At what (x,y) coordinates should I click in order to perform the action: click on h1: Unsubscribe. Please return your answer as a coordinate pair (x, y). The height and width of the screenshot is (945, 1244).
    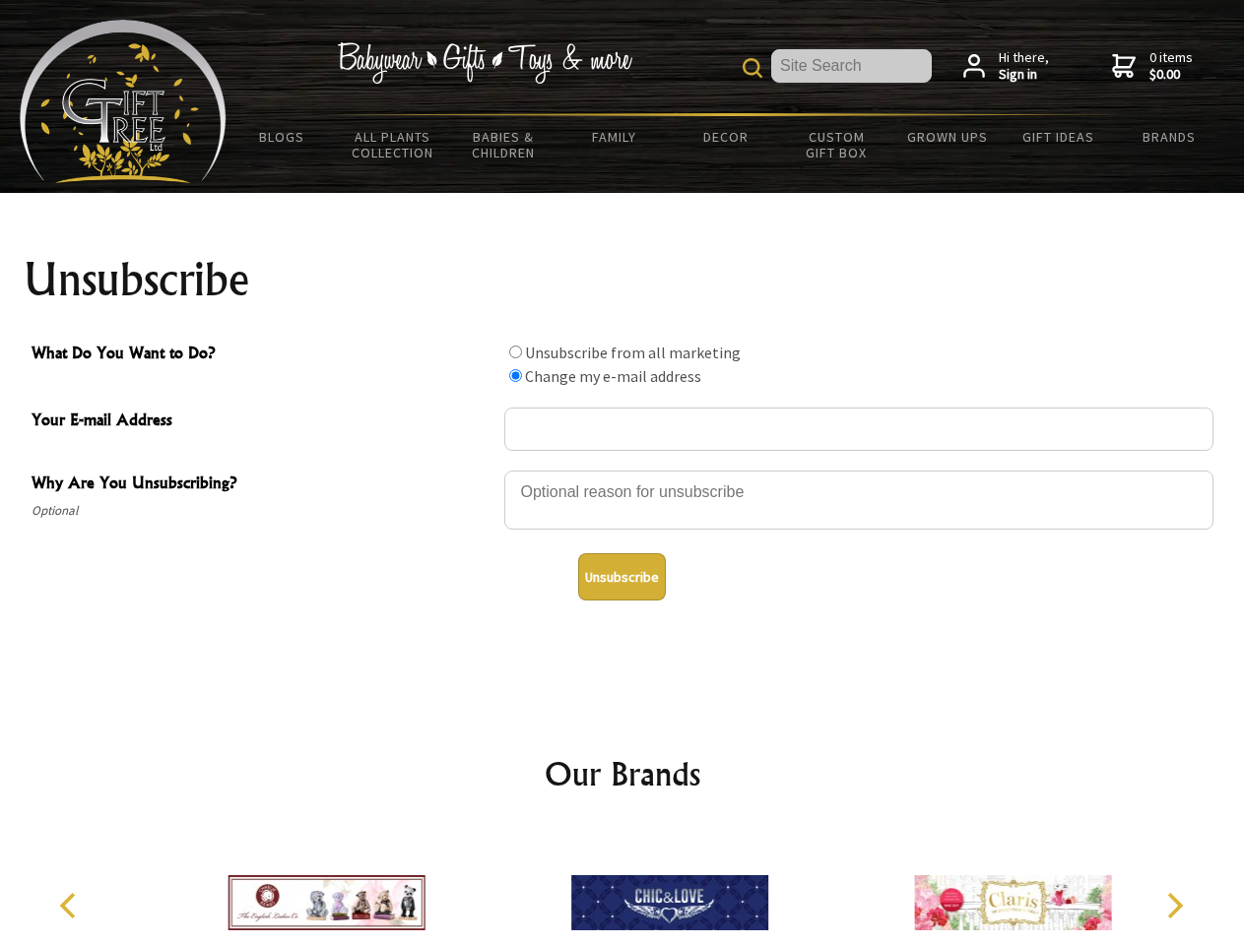
    Looking at the image, I should click on (622, 280).